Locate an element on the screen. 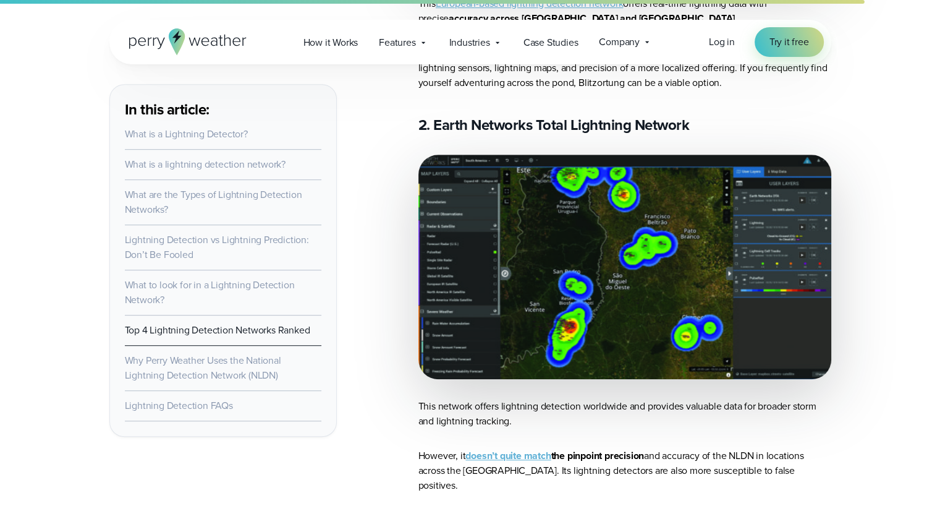 This screenshot has width=940, height=511. a: Log in is located at coordinates (722, 42).